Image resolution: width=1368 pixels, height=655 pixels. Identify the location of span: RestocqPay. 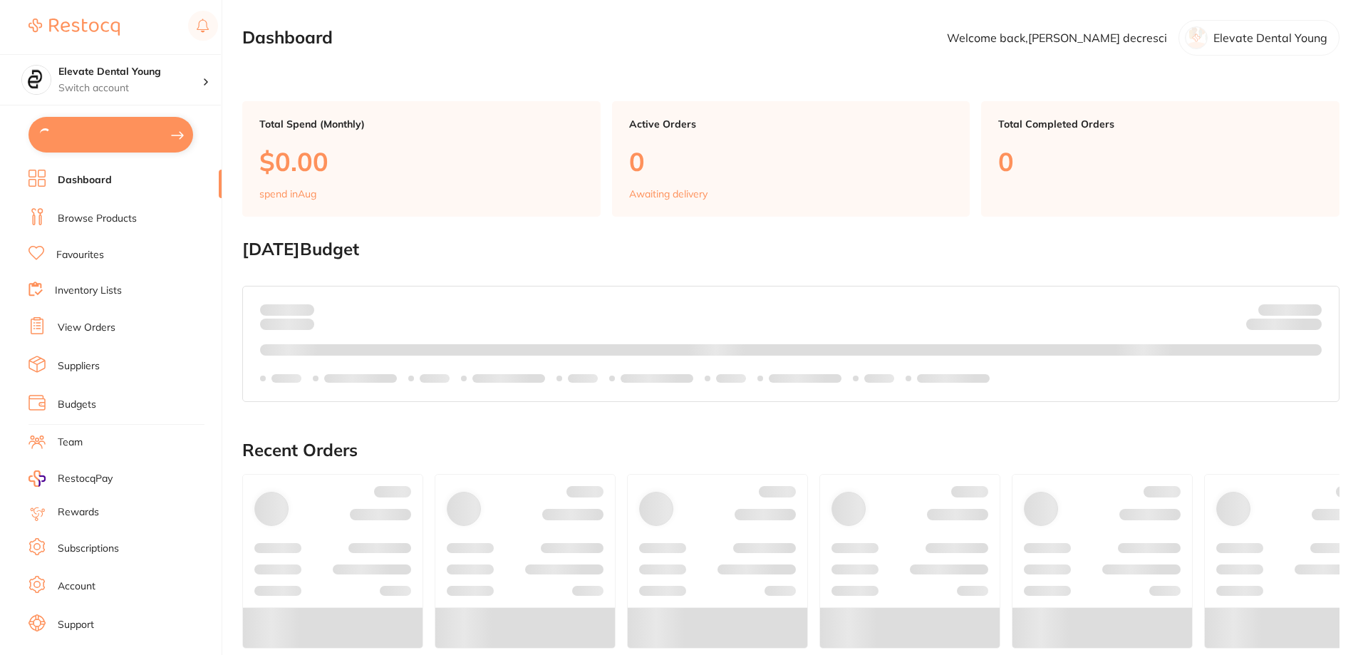
(85, 479).